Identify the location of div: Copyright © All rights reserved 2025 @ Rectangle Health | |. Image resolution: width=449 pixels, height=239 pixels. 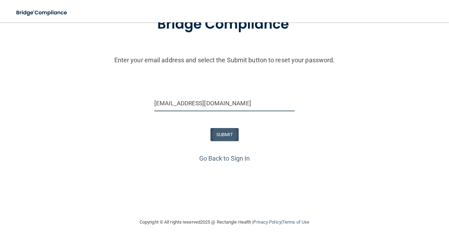
(224, 223).